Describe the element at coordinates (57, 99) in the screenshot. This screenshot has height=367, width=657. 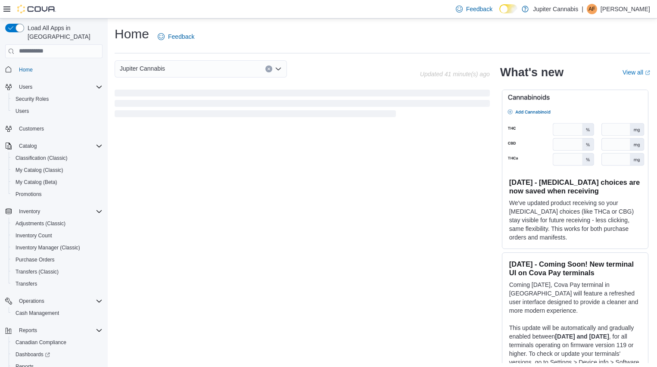
I see `button: Security Roles` at that location.